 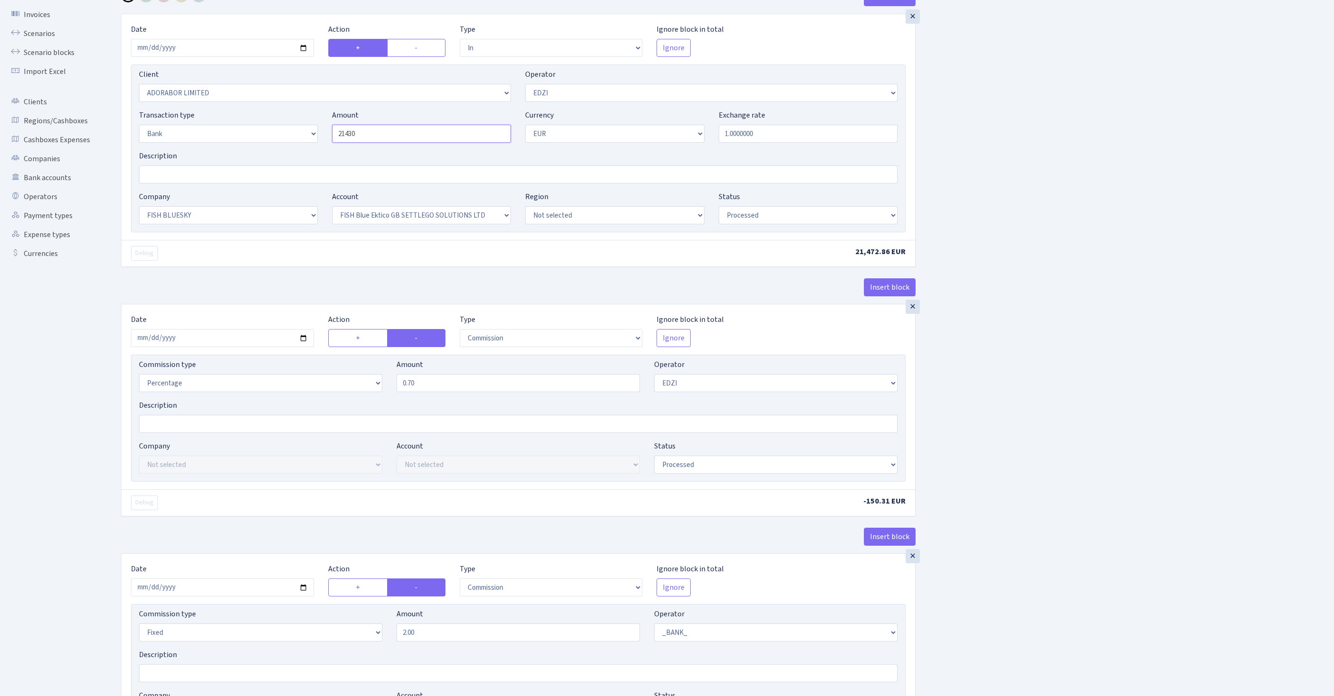 What do you see at coordinates (52, 216) in the screenshot?
I see `a: Payment types` at bounding box center [52, 216].